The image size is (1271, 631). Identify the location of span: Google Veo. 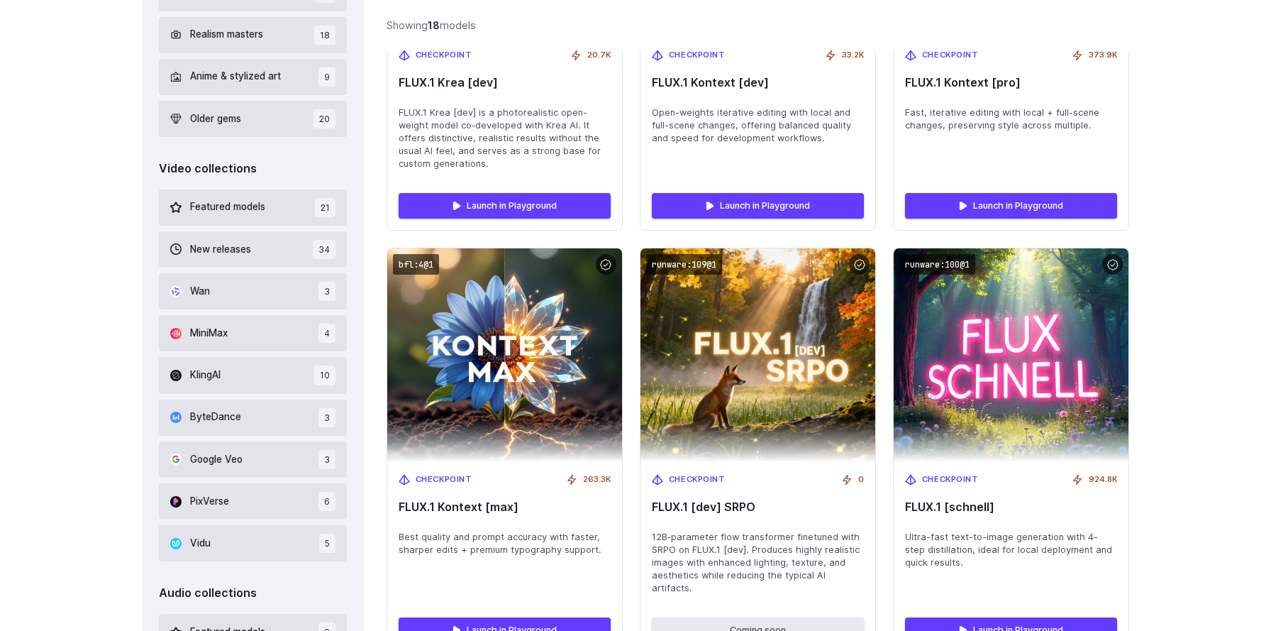
(216, 460).